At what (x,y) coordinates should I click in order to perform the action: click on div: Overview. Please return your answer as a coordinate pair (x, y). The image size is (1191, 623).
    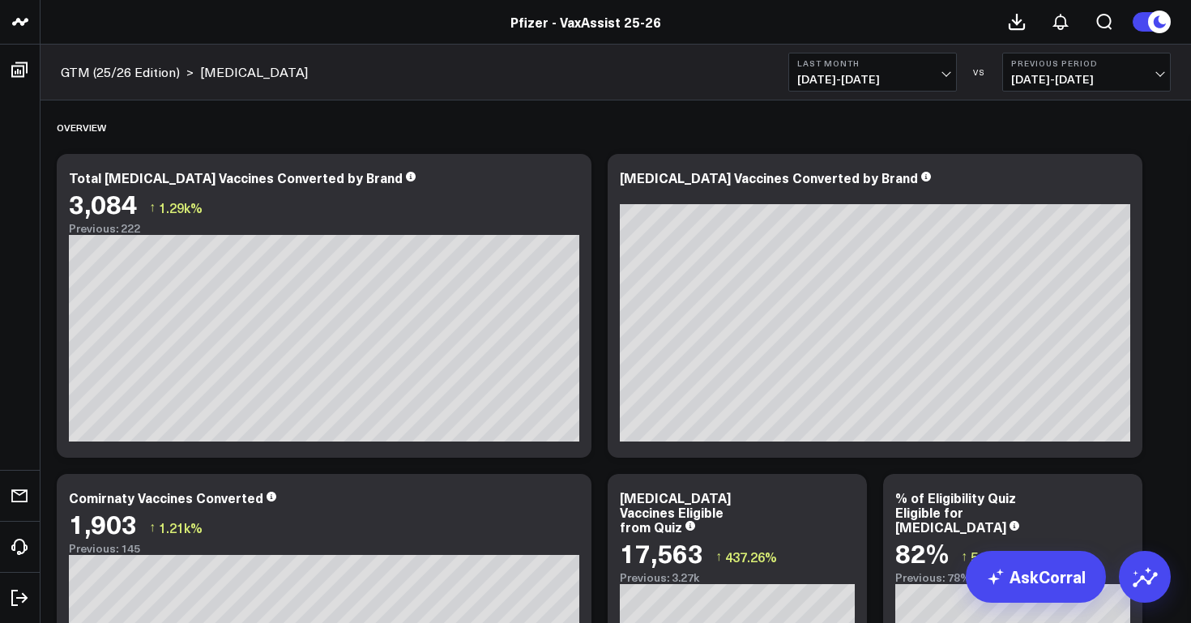
    Looking at the image, I should click on (81, 127).